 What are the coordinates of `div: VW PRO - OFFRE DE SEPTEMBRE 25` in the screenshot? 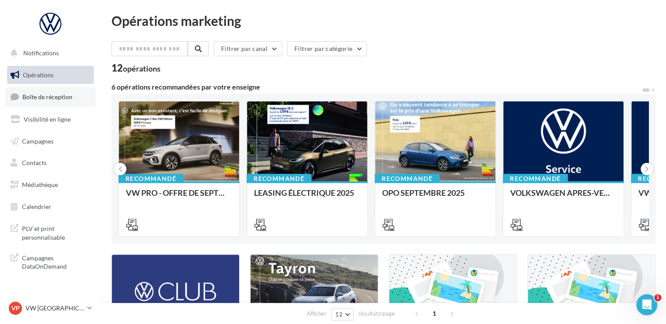 It's located at (179, 197).